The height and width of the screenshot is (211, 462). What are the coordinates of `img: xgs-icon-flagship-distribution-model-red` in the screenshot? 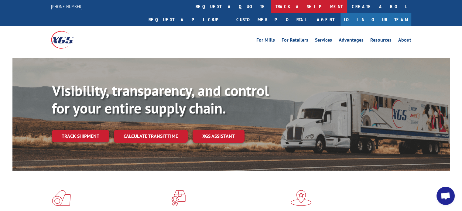 It's located at (301, 198).